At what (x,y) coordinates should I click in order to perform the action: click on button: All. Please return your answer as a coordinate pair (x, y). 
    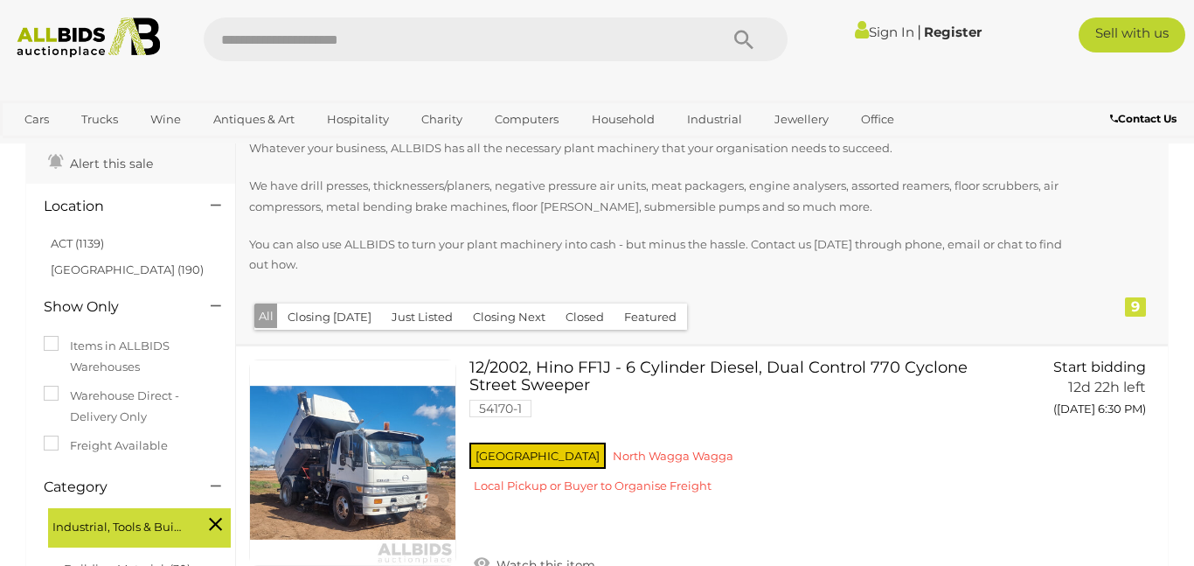
    Looking at the image, I should click on (266, 316).